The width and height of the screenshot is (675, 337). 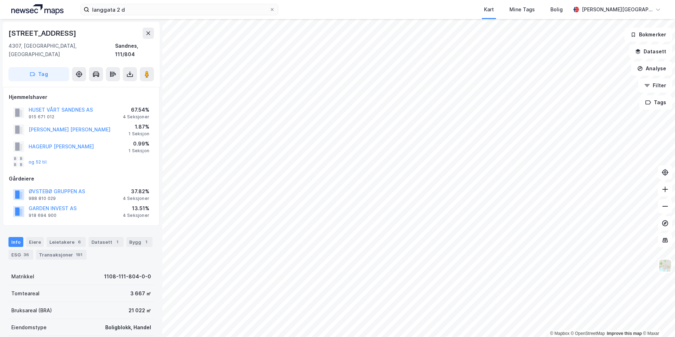 What do you see at coordinates (655, 102) in the screenshot?
I see `button: Tags` at bounding box center [655, 102].